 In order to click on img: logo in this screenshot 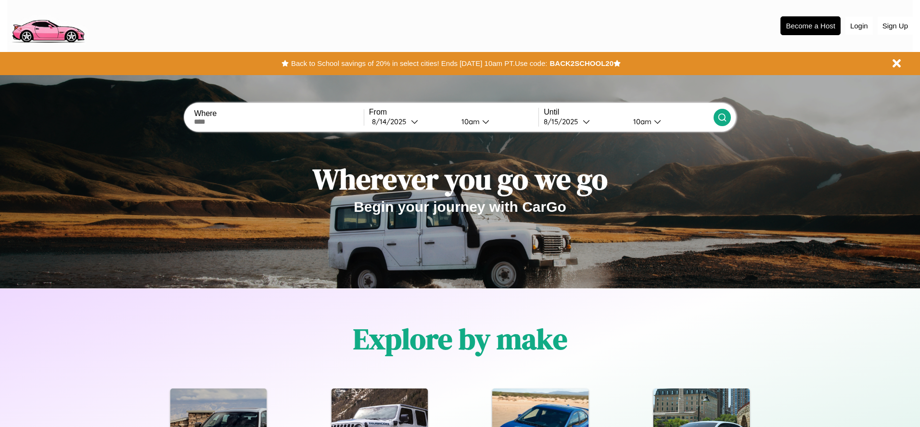, I will do `click(48, 25)`.